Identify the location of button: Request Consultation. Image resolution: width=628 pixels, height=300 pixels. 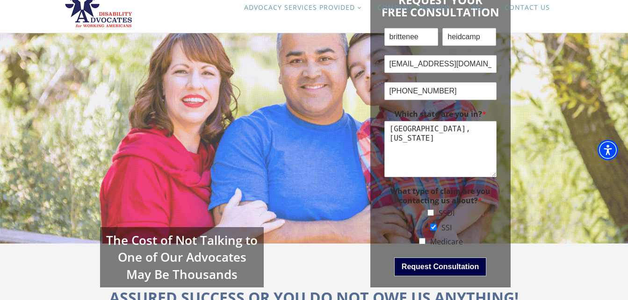
(440, 267).